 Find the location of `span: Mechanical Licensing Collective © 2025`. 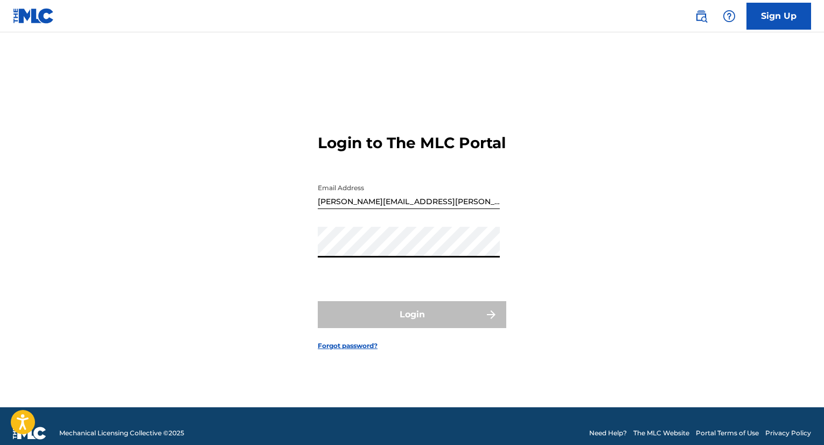

span: Mechanical Licensing Collective © 2025 is located at coordinates (122, 433).